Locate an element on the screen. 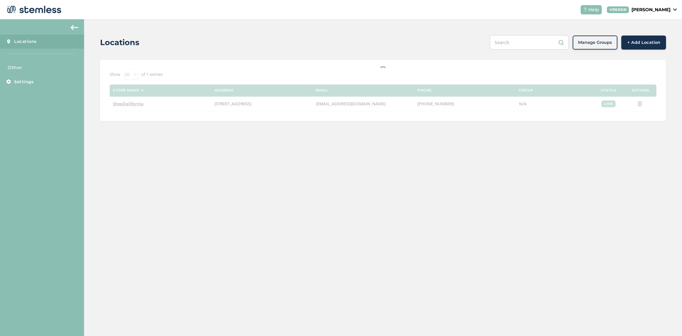 The height and width of the screenshot is (336, 682). span: + Add Location is located at coordinates (644, 43).